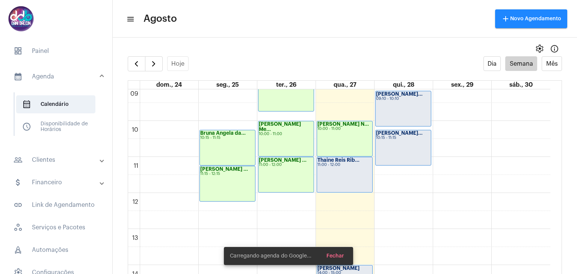 This screenshot has width=577, height=274. I want to click on button: Próximo Semana, so click(154, 64).